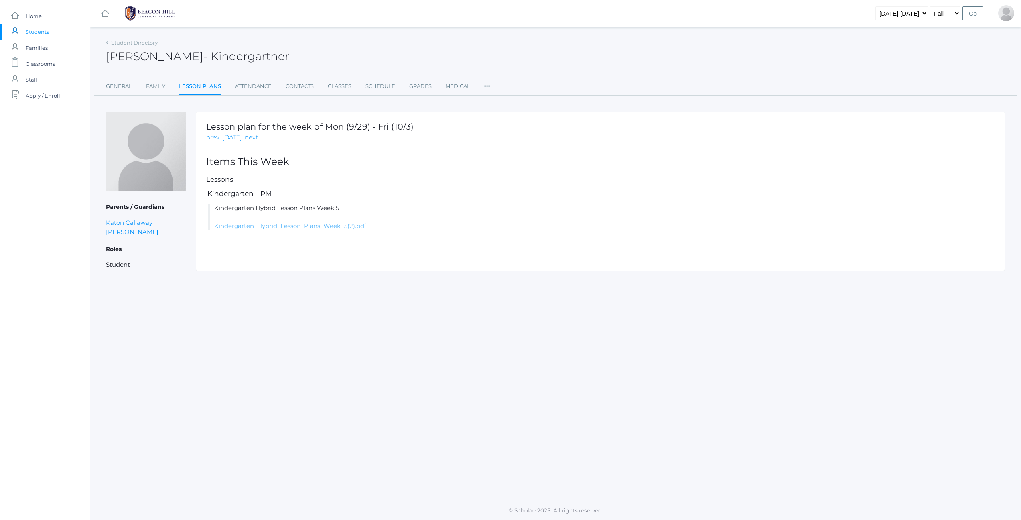  What do you see at coordinates (150, 14) in the screenshot?
I see `img: 1_BHCALogos-05.png` at bounding box center [150, 14].